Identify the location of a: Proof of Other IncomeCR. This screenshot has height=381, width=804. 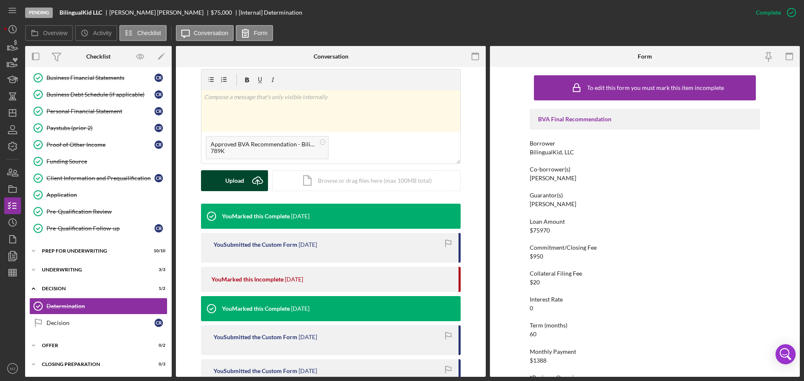
(98, 145).